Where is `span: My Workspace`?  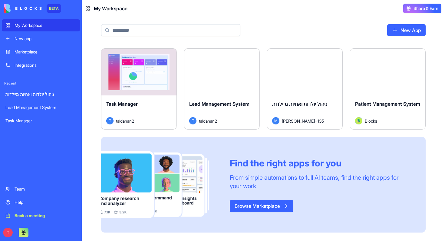
span: My Workspace is located at coordinates (110, 8).